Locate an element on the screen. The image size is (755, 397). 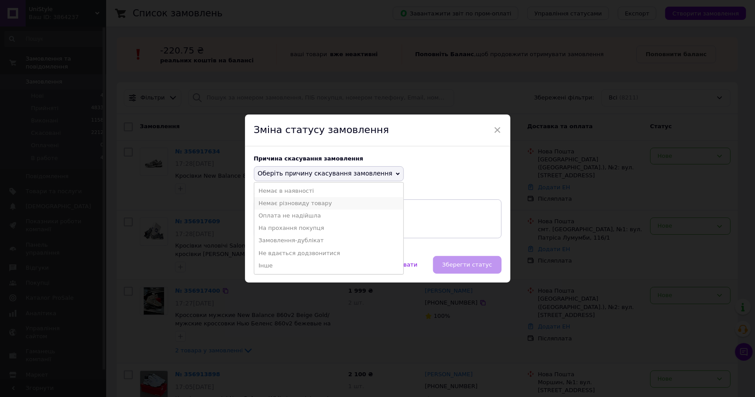
div: Зміна статусу замовлення is located at coordinates (377, 130).